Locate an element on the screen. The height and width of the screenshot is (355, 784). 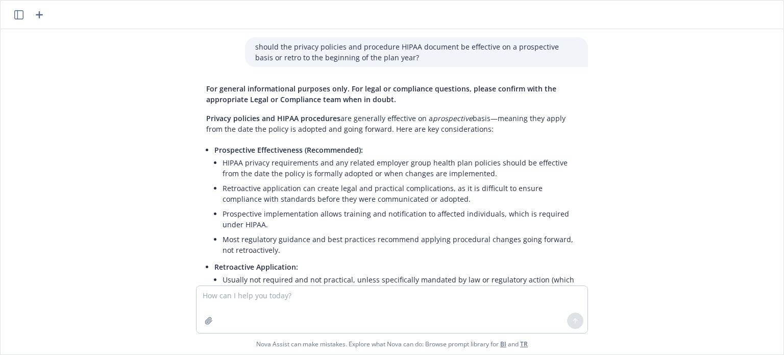
li: Usually not required and not practical, unless specifically mandated by law or regulatory action ... is located at coordinates (400, 285).